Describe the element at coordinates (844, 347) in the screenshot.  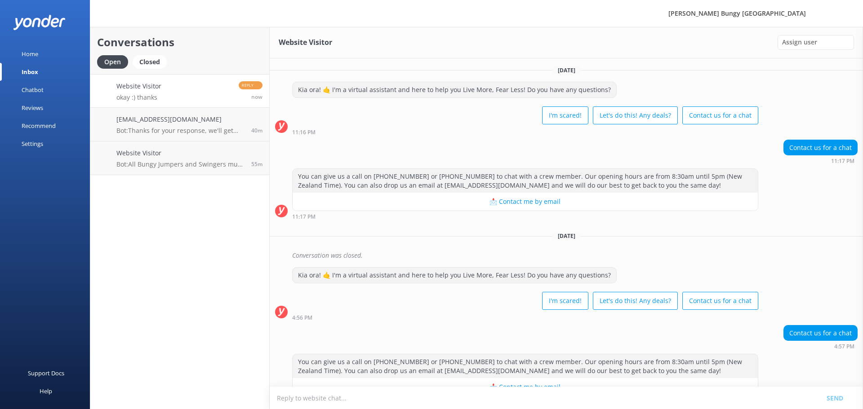
I see `strong: 4:57 PM` at that location.